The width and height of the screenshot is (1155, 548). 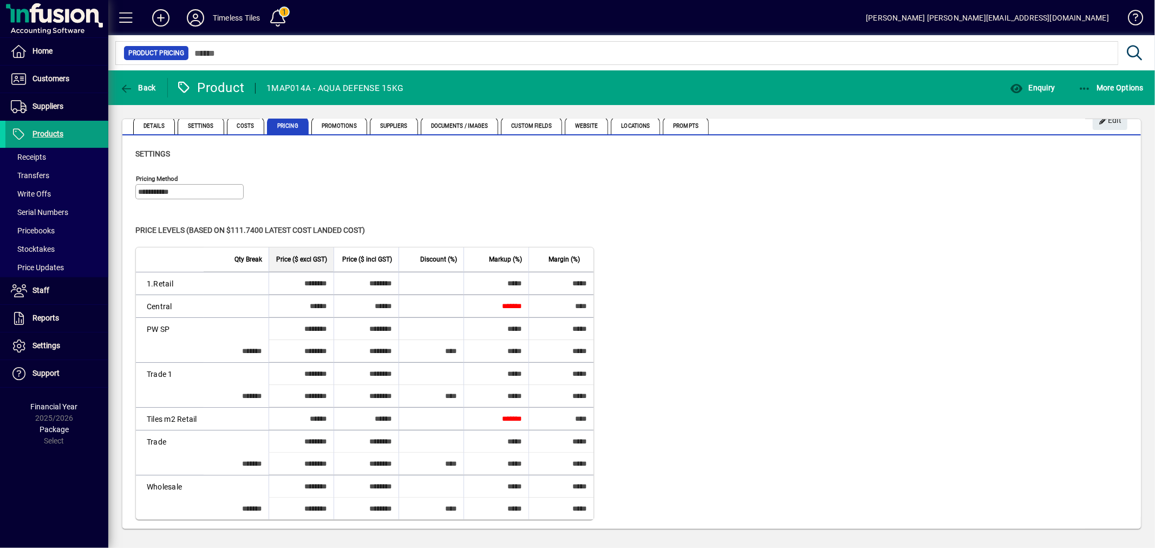 What do you see at coordinates (170, 419) in the screenshot?
I see `td: Tiles m2 Retail` at bounding box center [170, 419].